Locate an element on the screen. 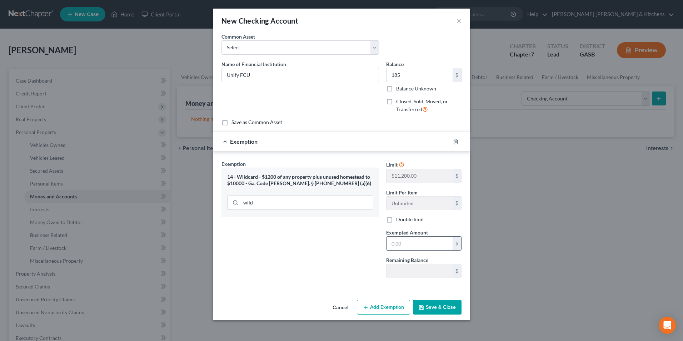 Image resolution: width=683 pixels, height=341 pixels. label: Balance Unknown is located at coordinates (416, 89).